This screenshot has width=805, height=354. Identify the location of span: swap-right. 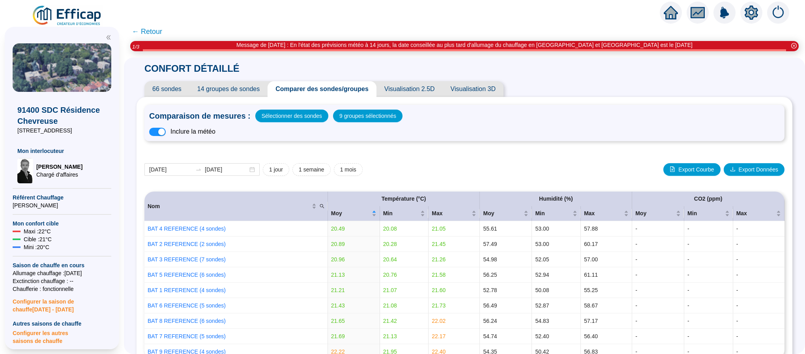
(198, 170).